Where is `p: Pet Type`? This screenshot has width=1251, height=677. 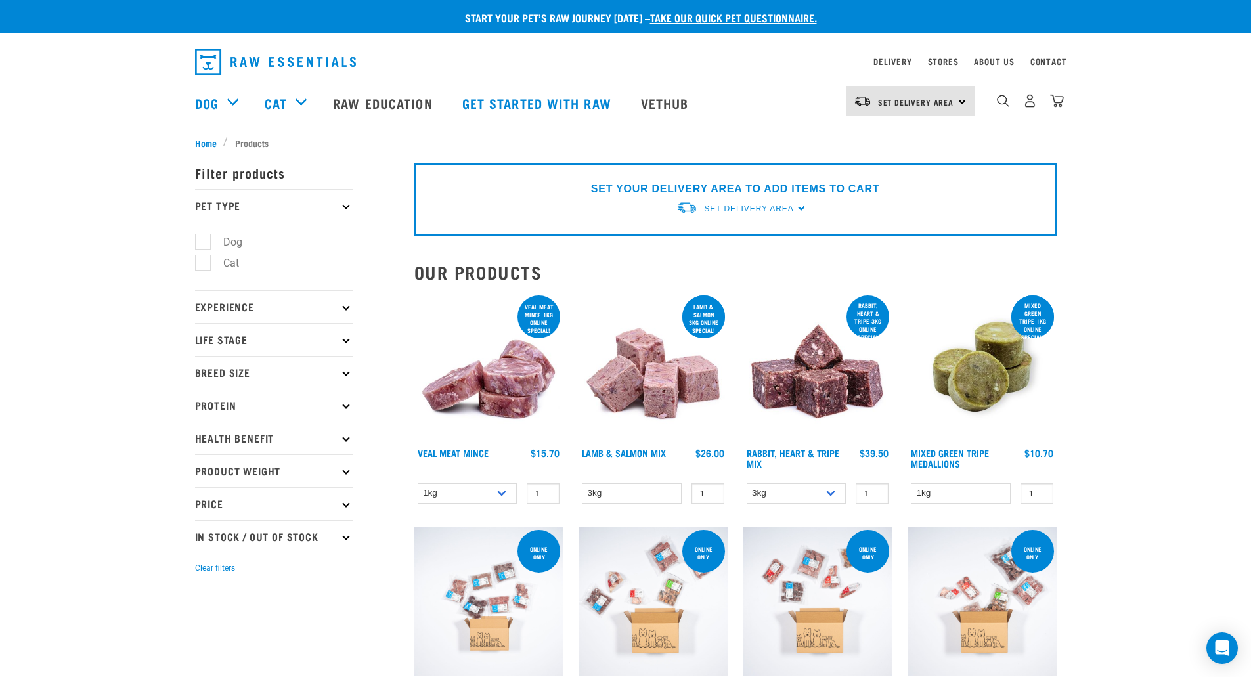 p: Pet Type is located at coordinates (274, 206).